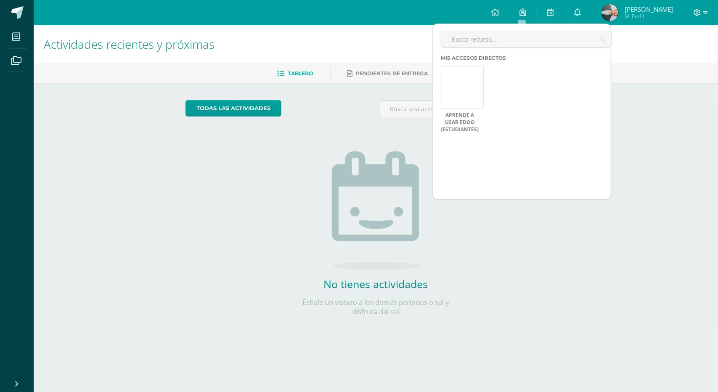  Describe the element at coordinates (295, 74) in the screenshot. I see `a: Tablero` at that location.